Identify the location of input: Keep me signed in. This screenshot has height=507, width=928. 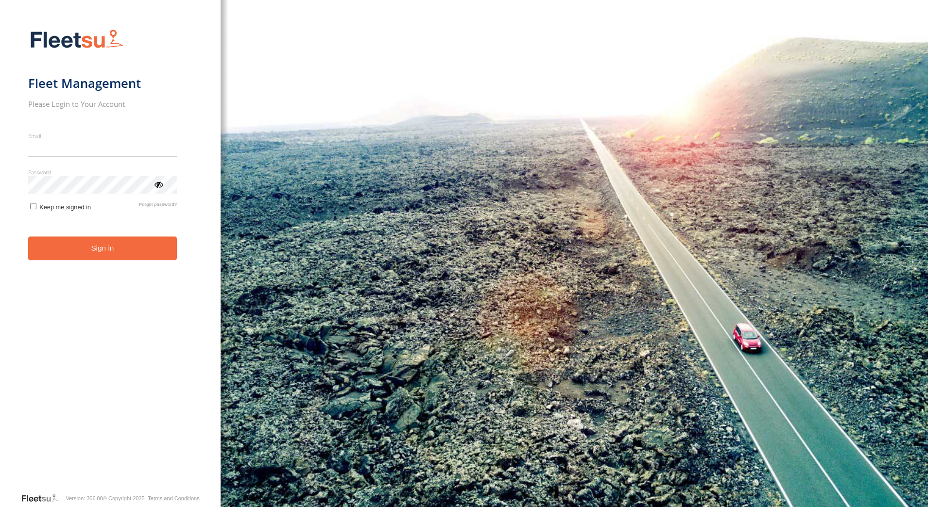
(33, 206).